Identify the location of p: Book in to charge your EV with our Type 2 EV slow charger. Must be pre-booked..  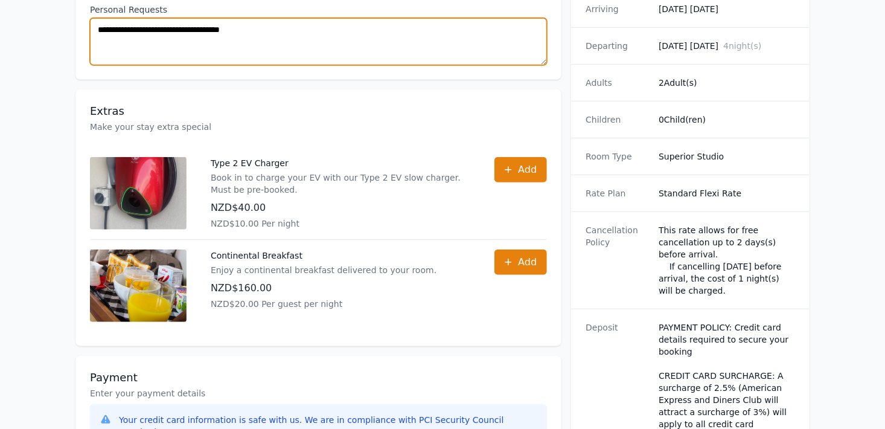
(340, 184).